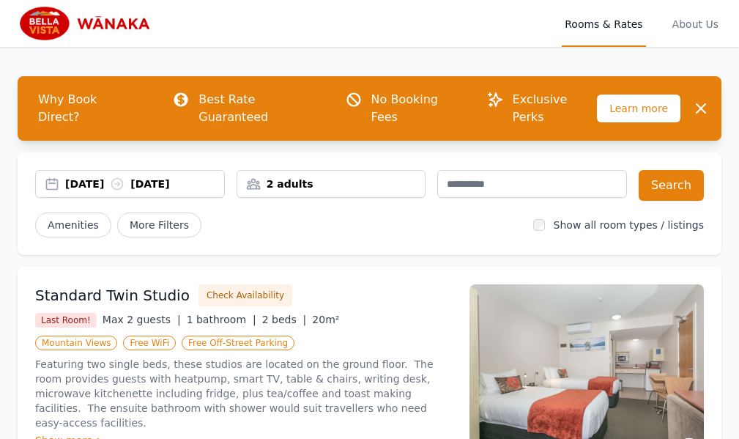  Describe the element at coordinates (141, 319) in the screenshot. I see `span: Max 2 guests |` at that location.